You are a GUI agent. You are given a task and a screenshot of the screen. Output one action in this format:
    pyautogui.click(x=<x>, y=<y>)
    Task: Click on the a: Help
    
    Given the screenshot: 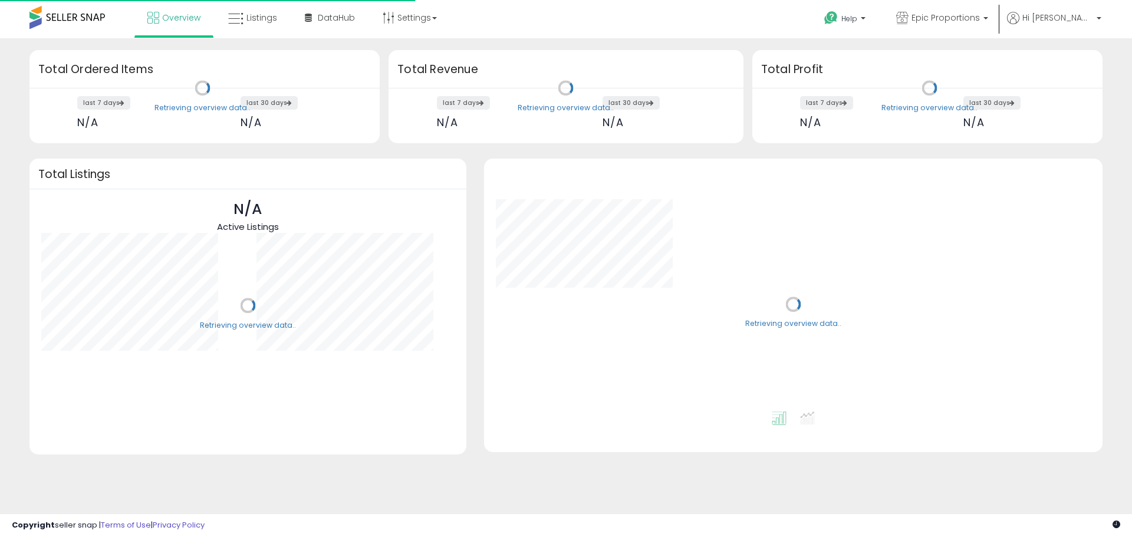 What is the action you would take?
    pyautogui.click(x=846, y=20)
    